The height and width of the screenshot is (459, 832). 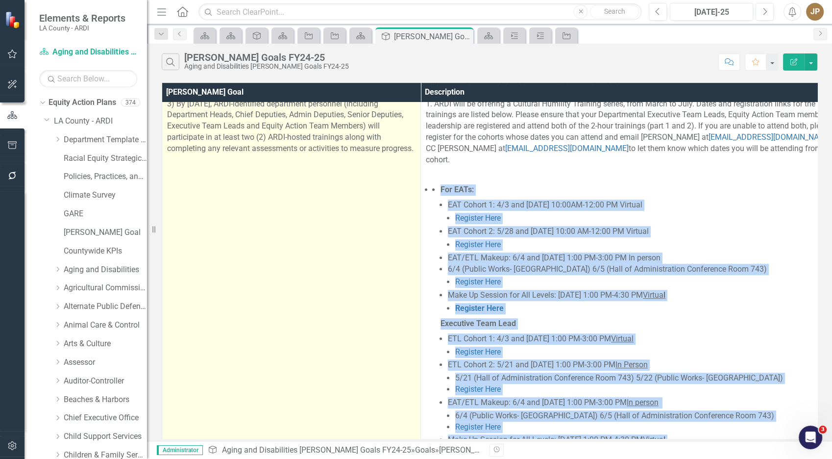 What do you see at coordinates (82, 18) in the screenshot?
I see `span: Elements & Reports` at bounding box center [82, 18].